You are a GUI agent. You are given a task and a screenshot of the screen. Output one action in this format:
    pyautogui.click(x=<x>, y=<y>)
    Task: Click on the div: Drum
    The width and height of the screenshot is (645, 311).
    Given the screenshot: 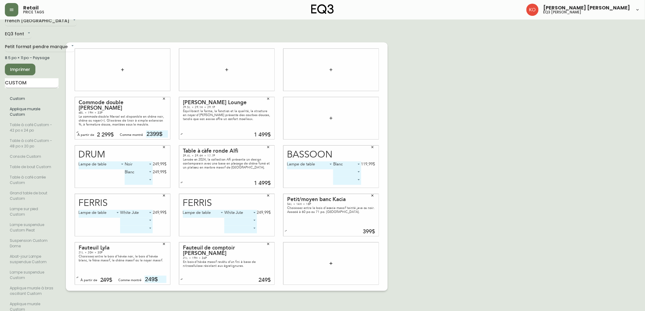 What is the action you would take?
    pyautogui.click(x=122, y=155)
    